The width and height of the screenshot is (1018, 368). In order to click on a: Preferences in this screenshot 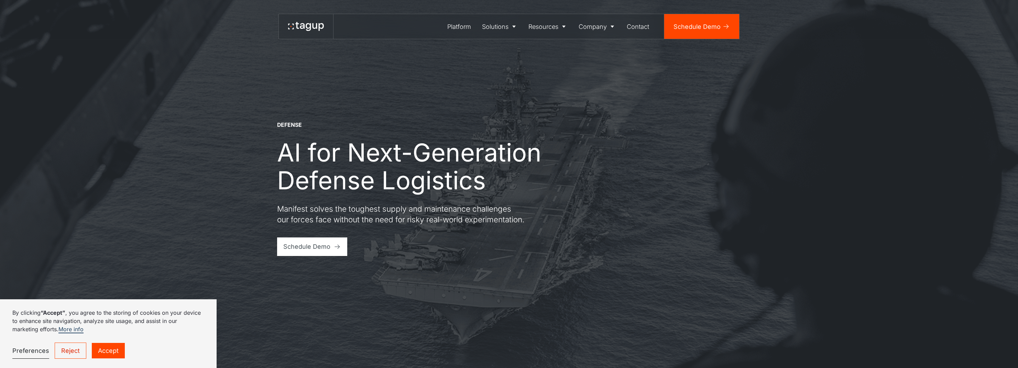, I will do `click(31, 351)`.